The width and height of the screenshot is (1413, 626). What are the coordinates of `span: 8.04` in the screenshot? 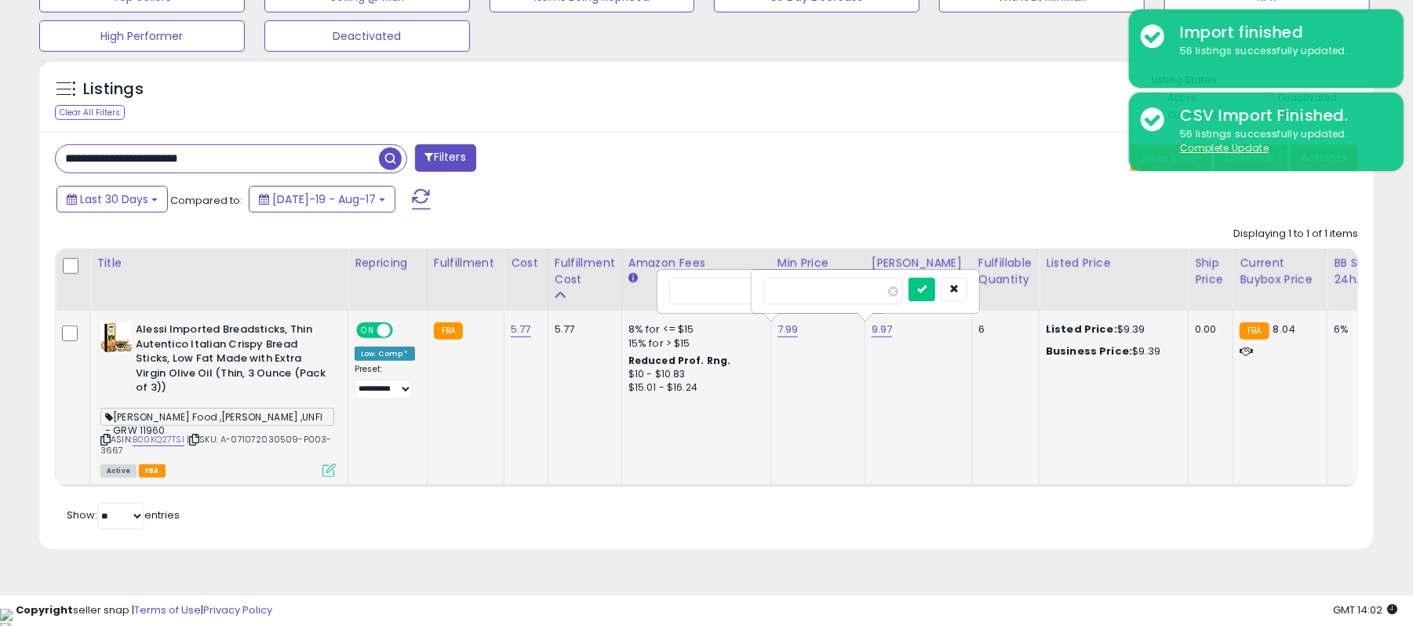 It's located at (1285, 329).